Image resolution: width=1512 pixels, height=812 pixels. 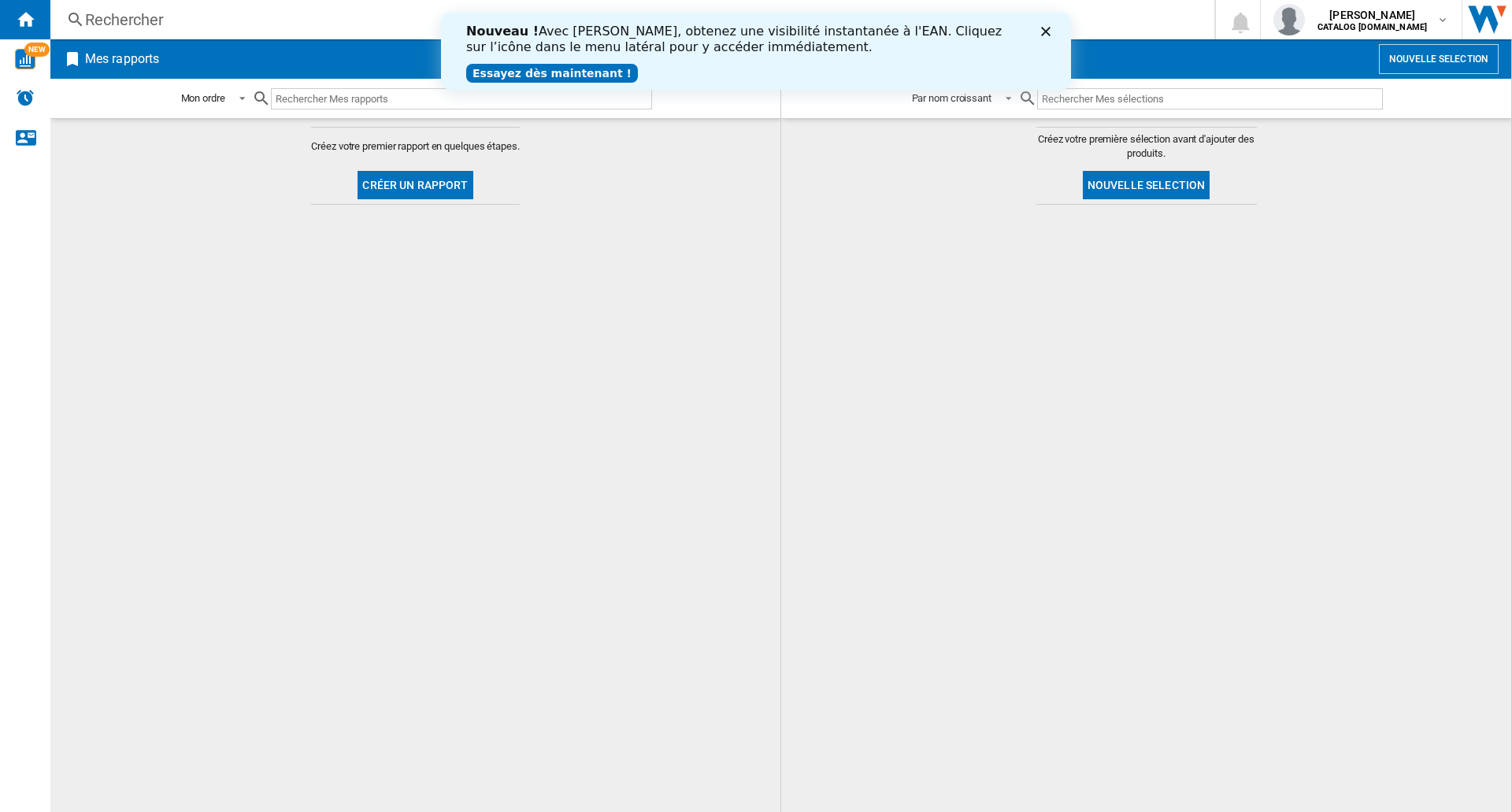 I want to click on span: Créez votre première sélection avant d'ajouter des produits., so click(x=1146, y=146).